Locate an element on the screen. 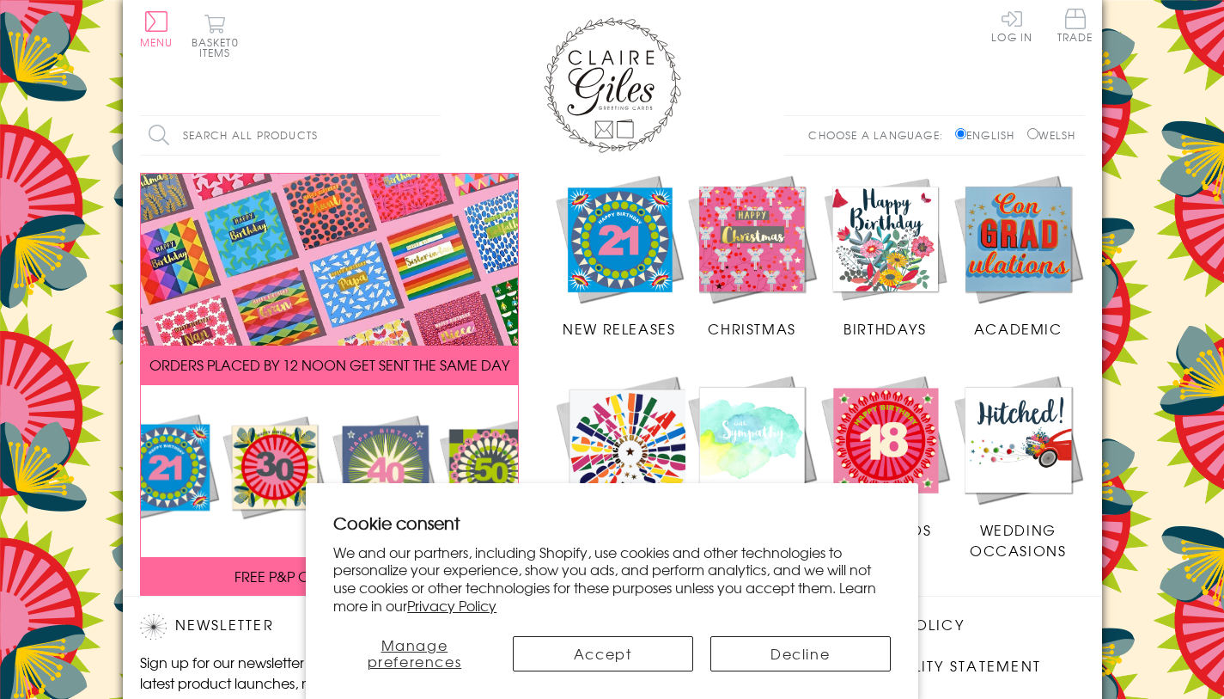 The image size is (1224, 699). button: Accept is located at coordinates (603, 653).